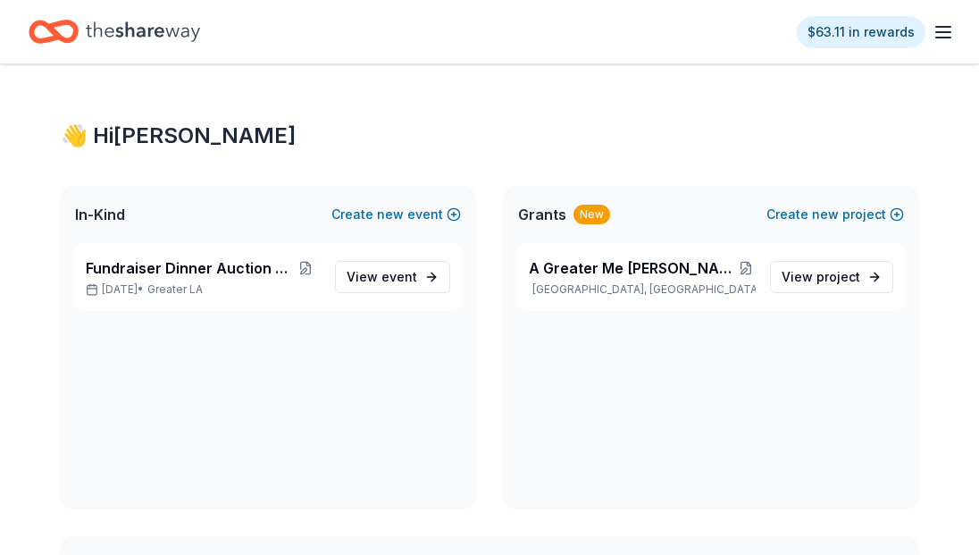 The width and height of the screenshot is (979, 555). I want to click on span: Fundraiser Dinner Auction & Raffle, so click(189, 268).